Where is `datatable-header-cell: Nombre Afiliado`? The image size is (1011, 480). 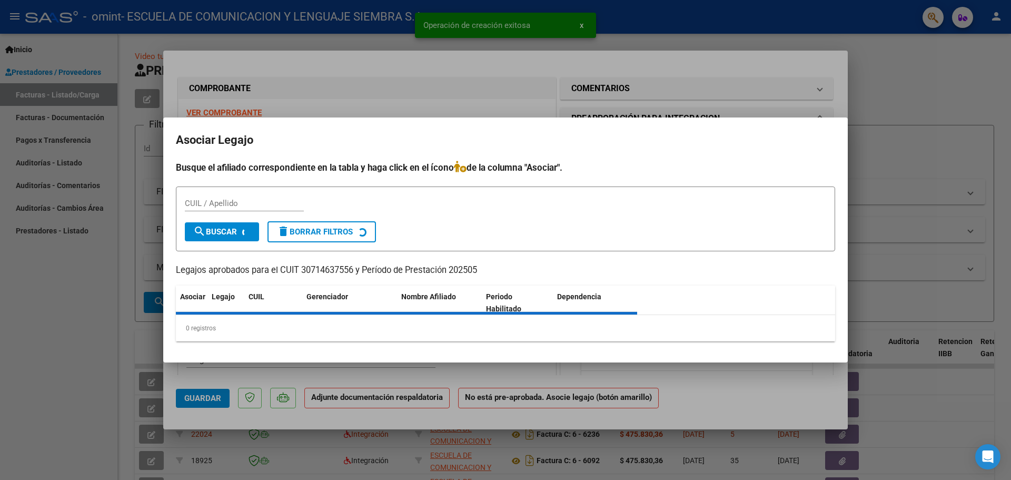 datatable-header-cell: Nombre Afiliado is located at coordinates (439, 303).